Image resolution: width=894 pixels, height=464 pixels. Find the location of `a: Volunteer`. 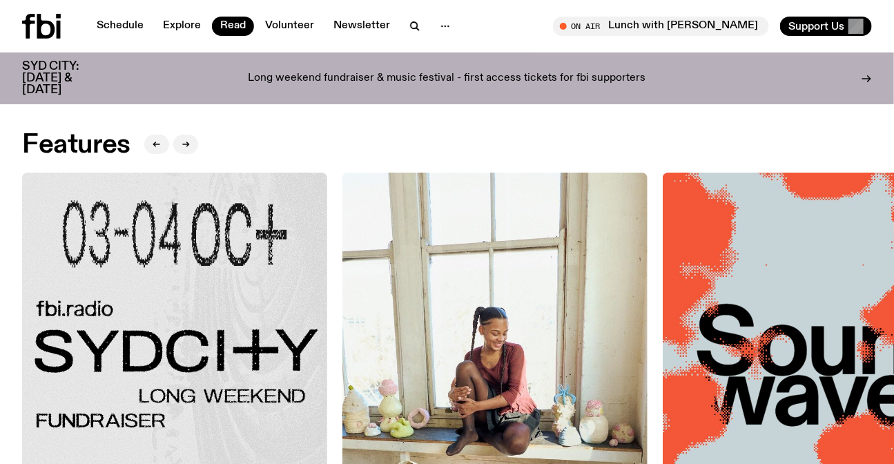

a: Volunteer is located at coordinates (289, 26).